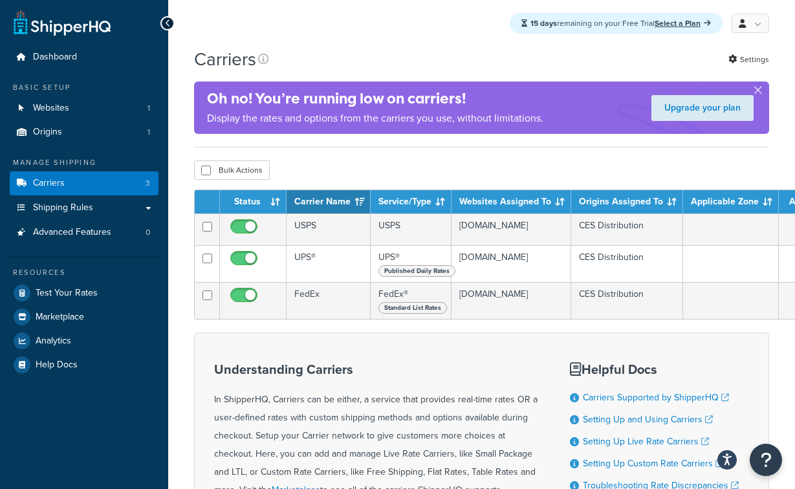 Image resolution: width=795 pixels, height=489 pixels. Describe the element at coordinates (648, 419) in the screenshot. I see `a: Setting Up and Using Carriers` at that location.